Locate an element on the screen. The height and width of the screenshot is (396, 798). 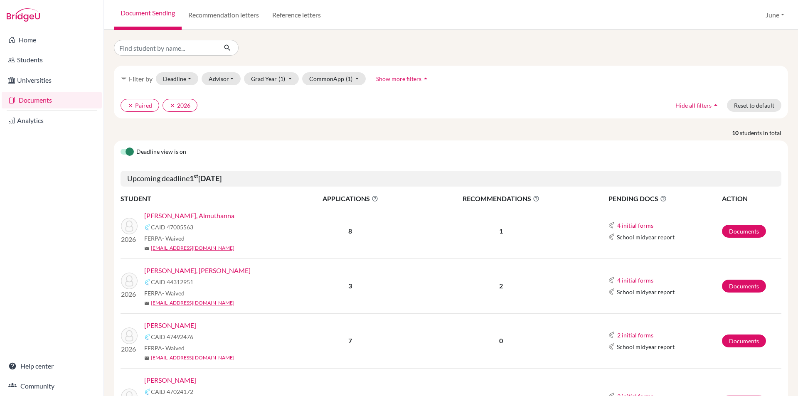
input: Find student by name... is located at coordinates (165, 48).